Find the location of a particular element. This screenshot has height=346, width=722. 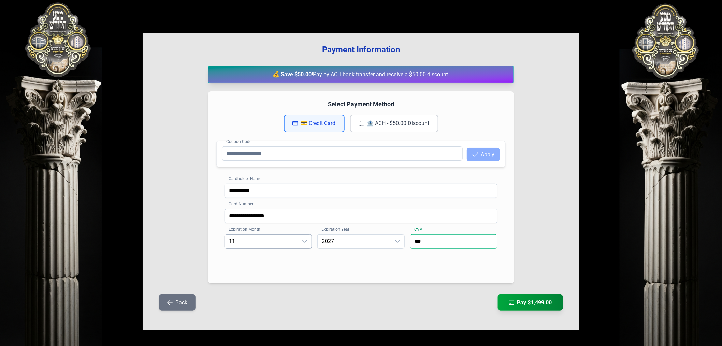

button: Pay $1,499.00 is located at coordinates (531, 302).